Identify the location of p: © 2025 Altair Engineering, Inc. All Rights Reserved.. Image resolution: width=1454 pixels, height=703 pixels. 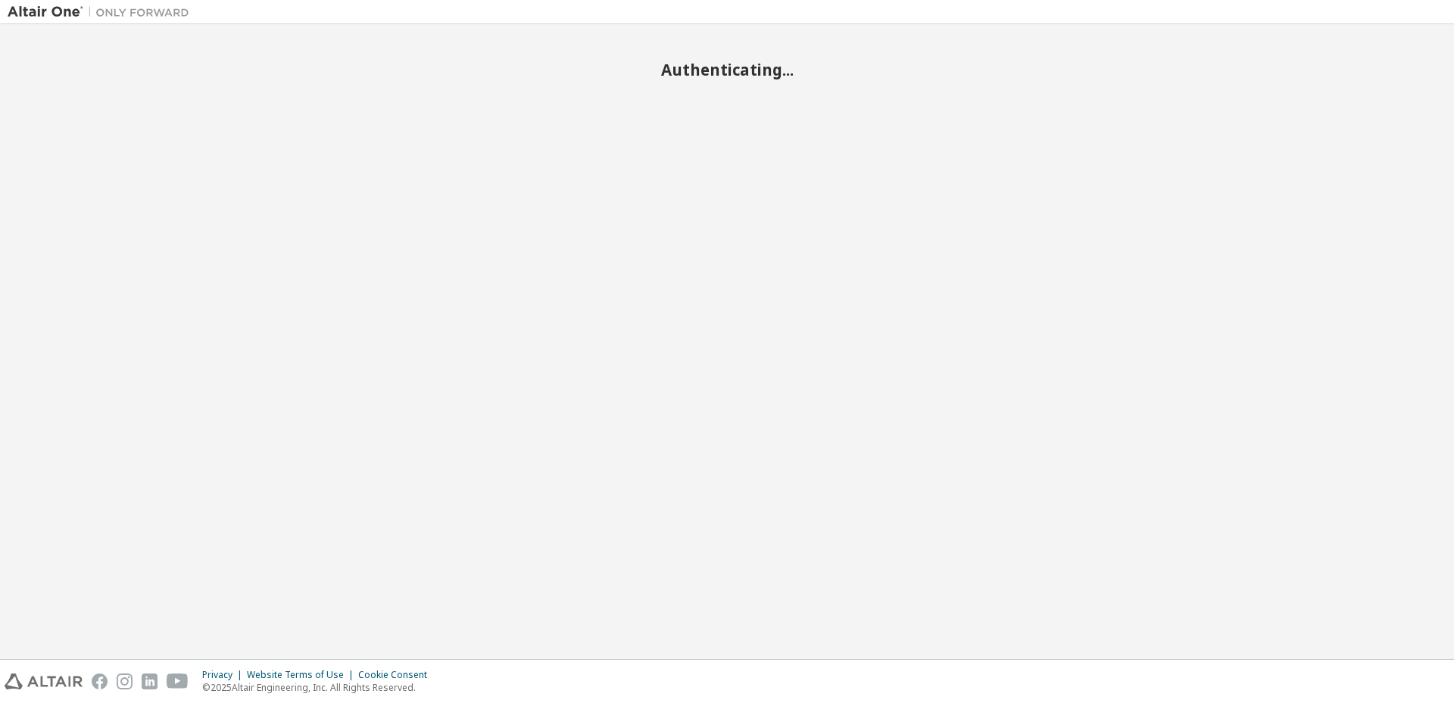
(319, 687).